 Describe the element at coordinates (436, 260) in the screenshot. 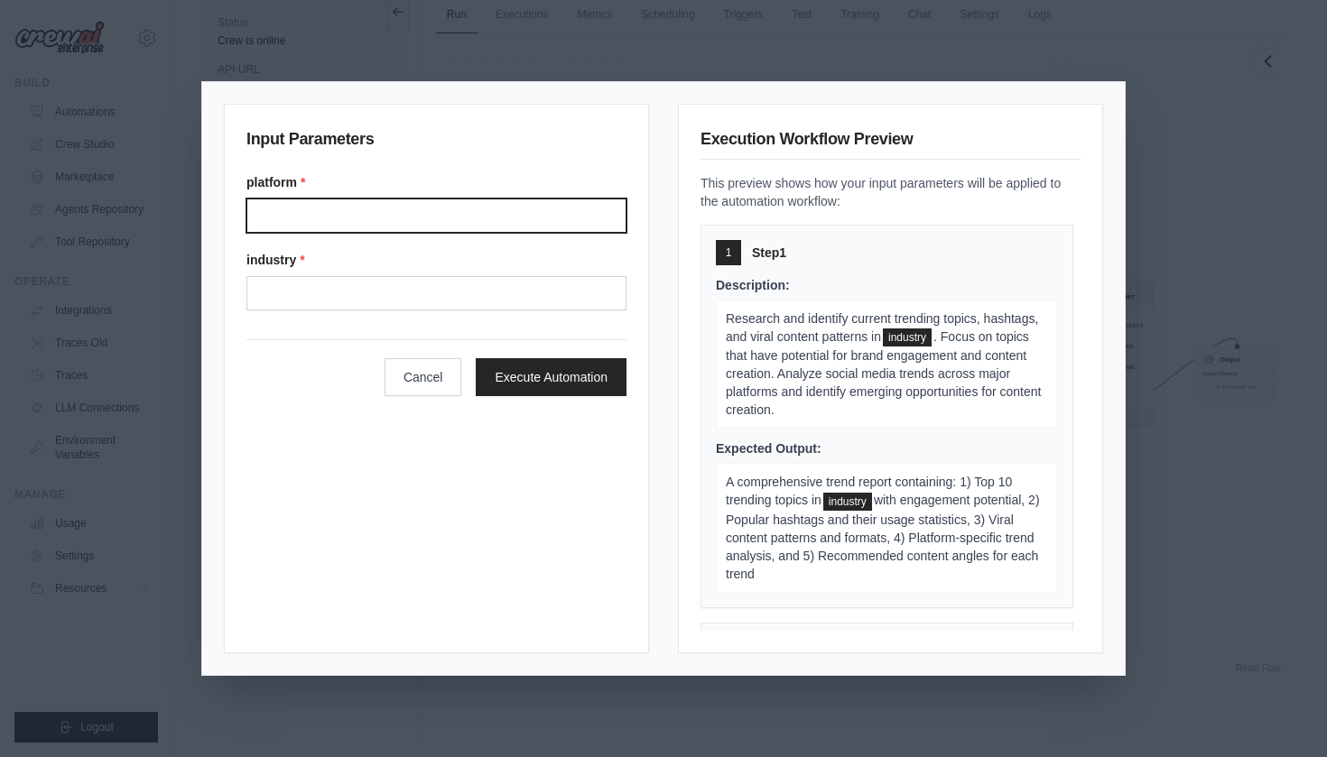

I see `label: industry` at that location.